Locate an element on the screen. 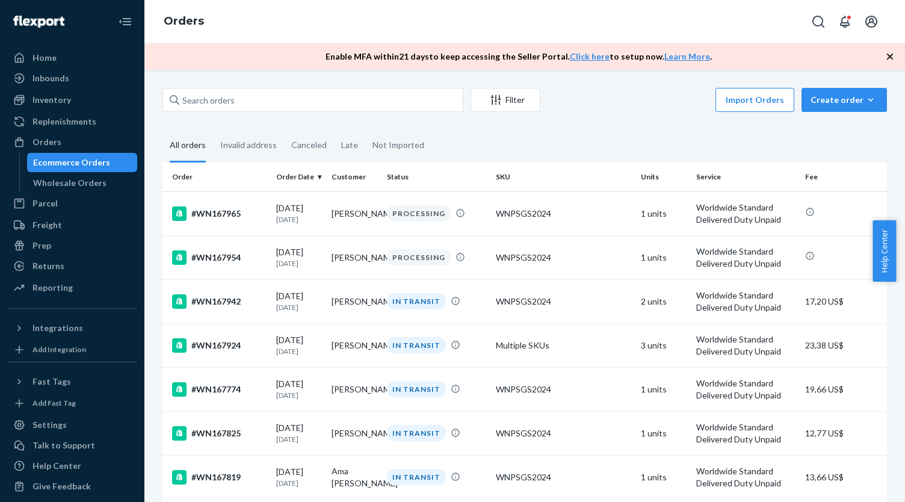  button: Open notifications is located at coordinates (844, 22).